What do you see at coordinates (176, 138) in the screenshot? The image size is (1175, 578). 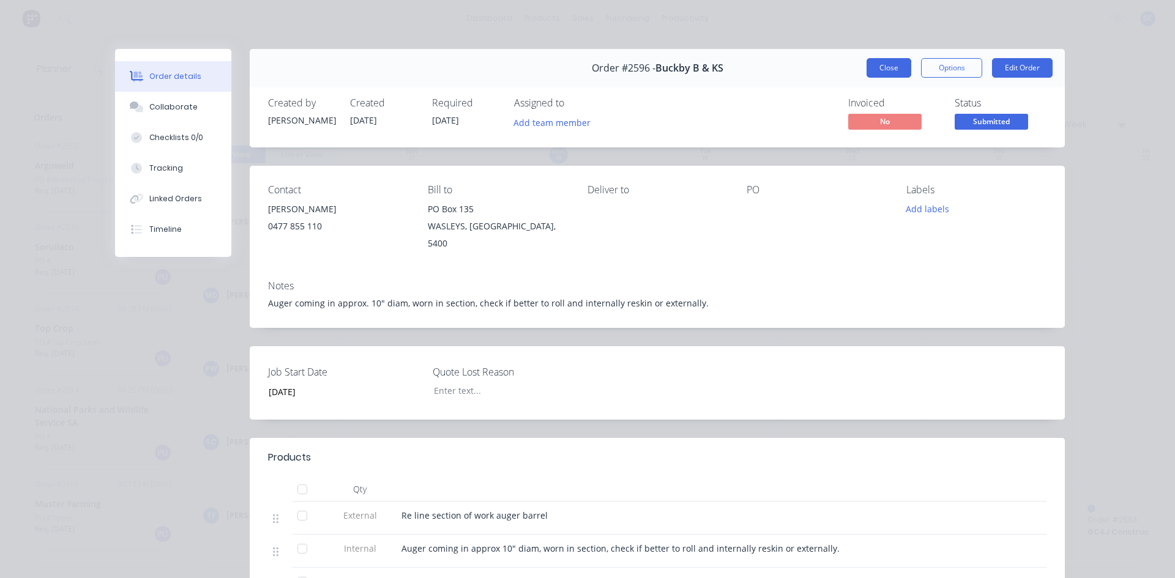 I see `div: Checklists 0/0` at bounding box center [176, 138].